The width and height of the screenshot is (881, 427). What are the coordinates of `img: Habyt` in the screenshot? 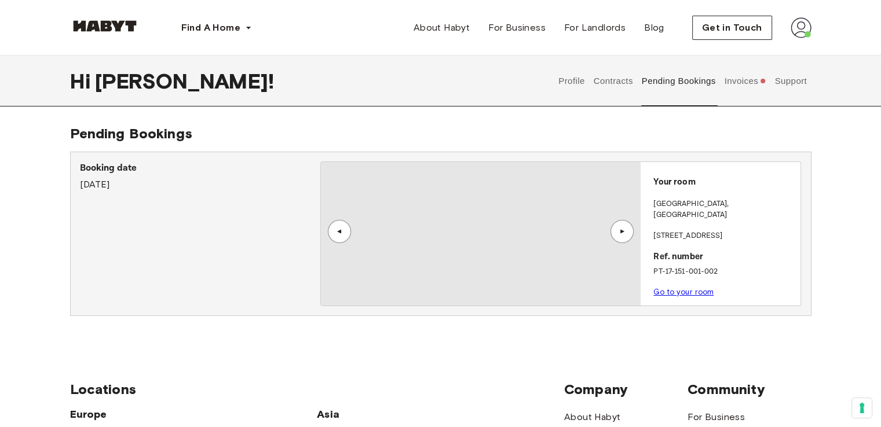 It's located at (105, 26).